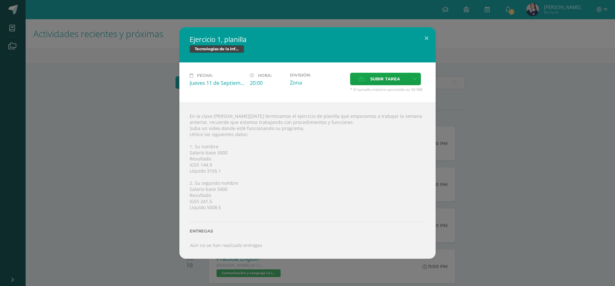 The height and width of the screenshot is (286, 615). I want to click on span: Hora:, so click(265, 75).